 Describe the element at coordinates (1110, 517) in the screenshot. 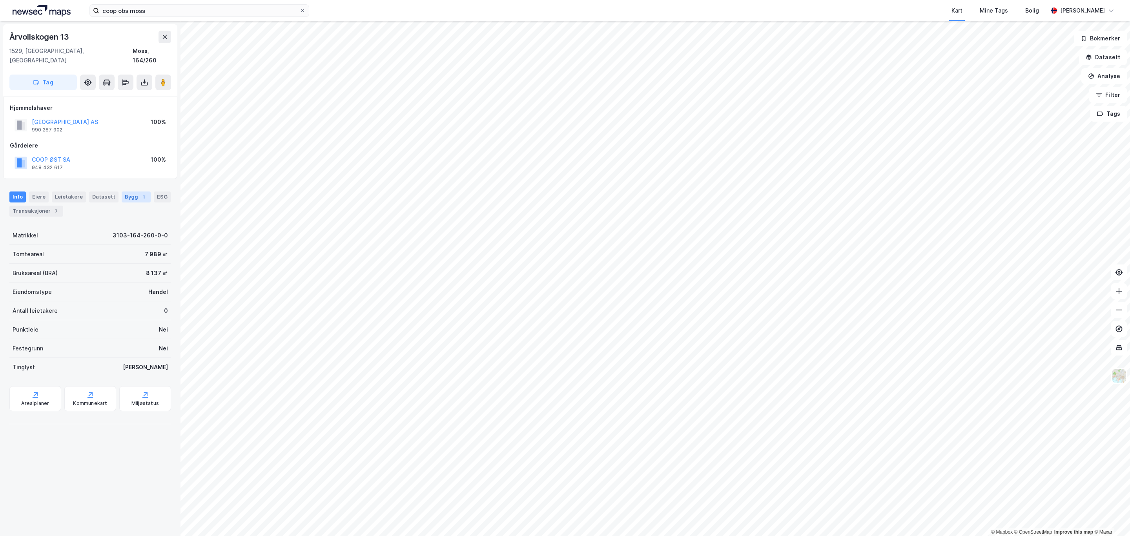

I see `div: Chat Widget` at that location.